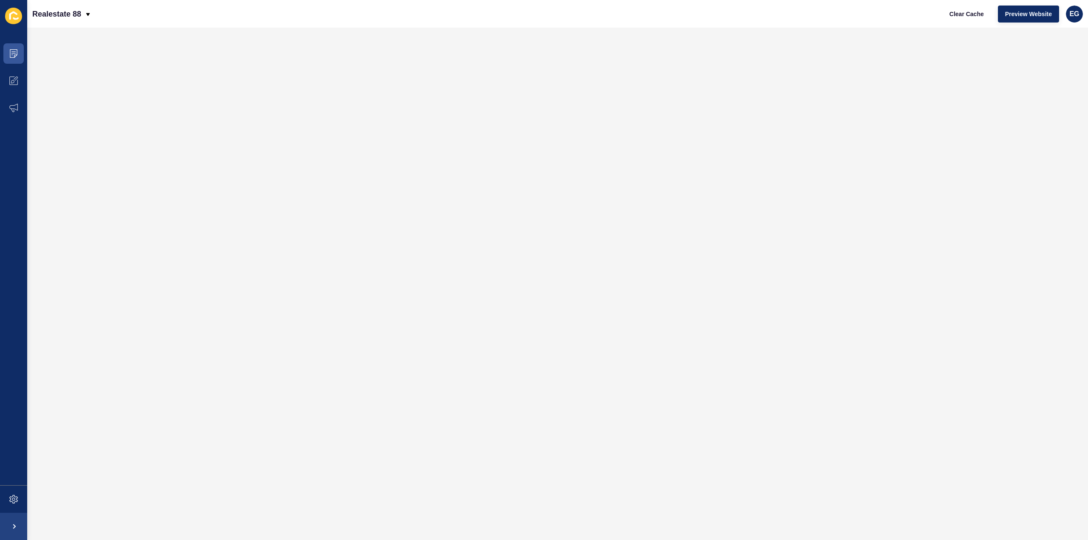 This screenshot has width=1088, height=540. Describe the element at coordinates (57, 14) in the screenshot. I see `p: Realestate 88` at that location.